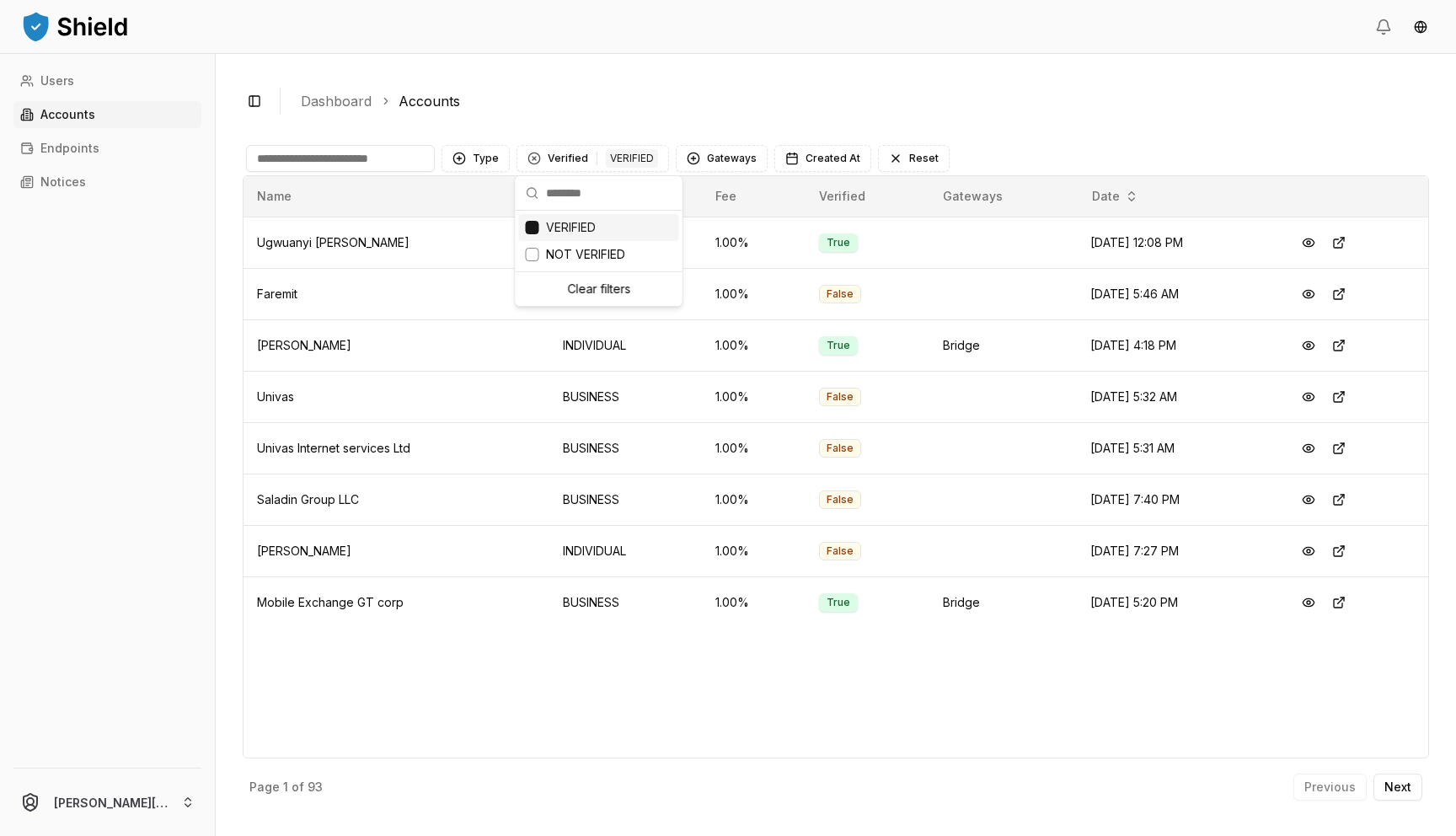 Image resolution: width=1456 pixels, height=836 pixels. Describe the element at coordinates (832, 159) in the screenshot. I see `span: Created At` at that location.